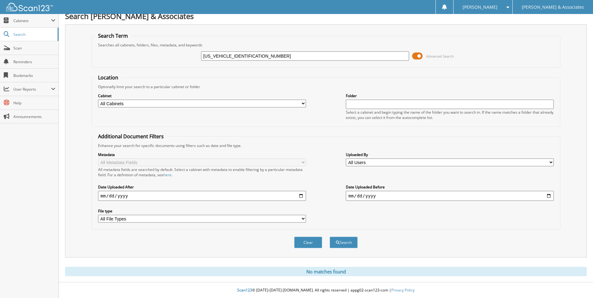  What do you see at coordinates (403, 290) in the screenshot?
I see `a: Privacy Policy` at bounding box center [403, 290].